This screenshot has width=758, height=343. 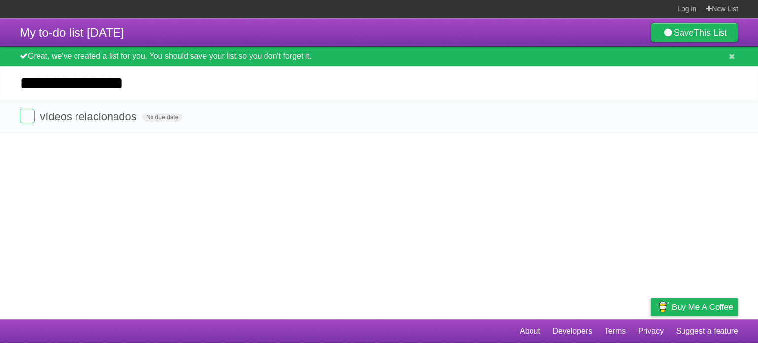 I want to click on a: SaveThis List, so click(x=694, y=33).